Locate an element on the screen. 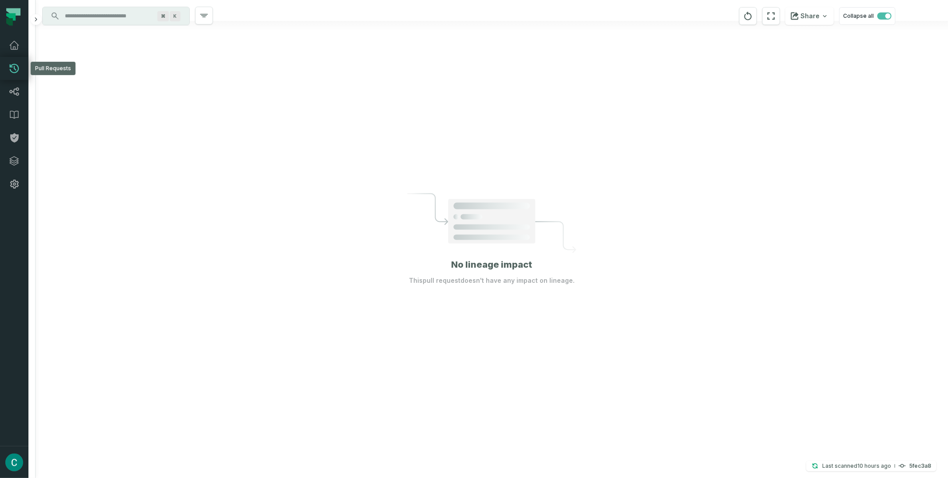 This screenshot has height=478, width=948. p: This pull request doesn't have any impact on lineage. is located at coordinates (492, 280).